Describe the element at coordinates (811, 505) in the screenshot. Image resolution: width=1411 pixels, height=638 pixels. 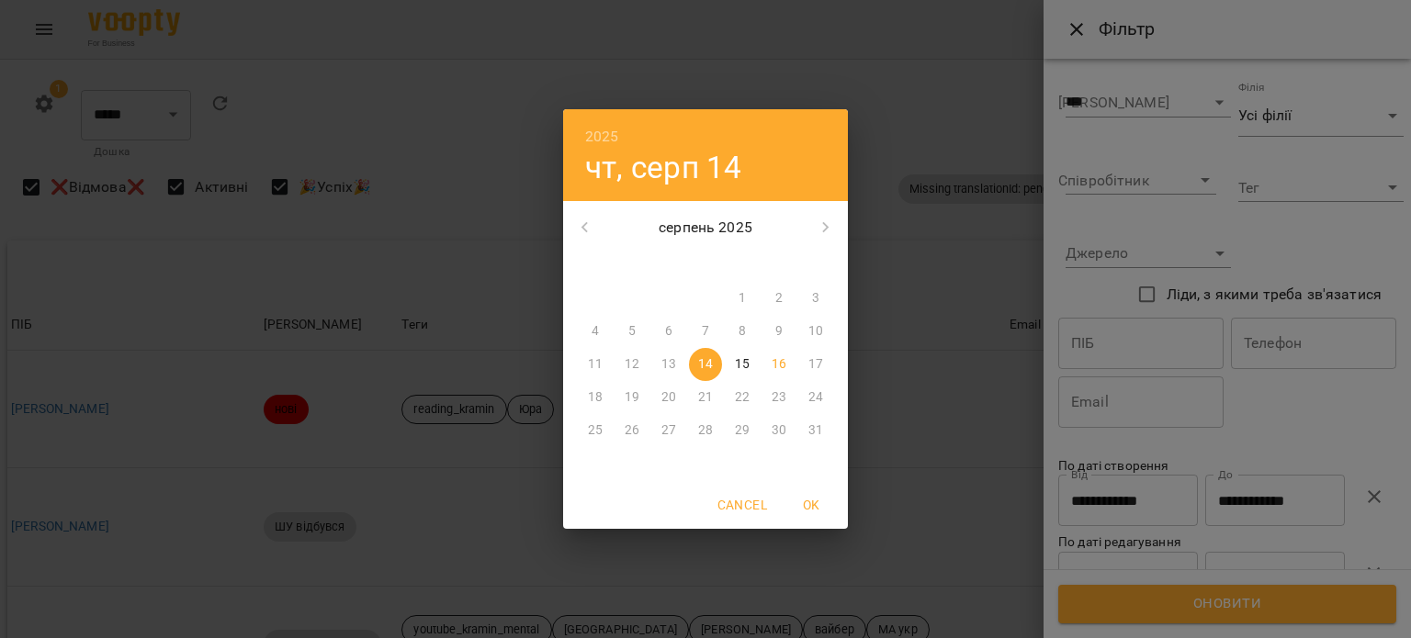
I see `span: OK` at that location.